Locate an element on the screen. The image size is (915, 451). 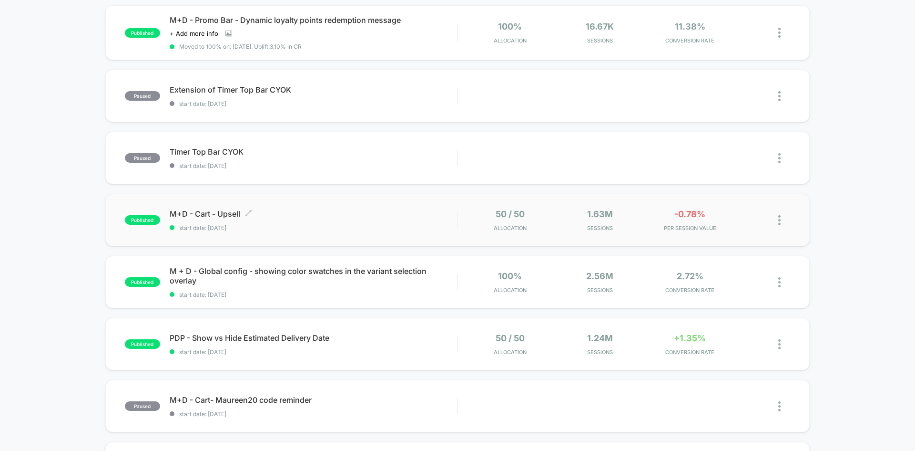
span: 1.63M is located at coordinates (600, 214).